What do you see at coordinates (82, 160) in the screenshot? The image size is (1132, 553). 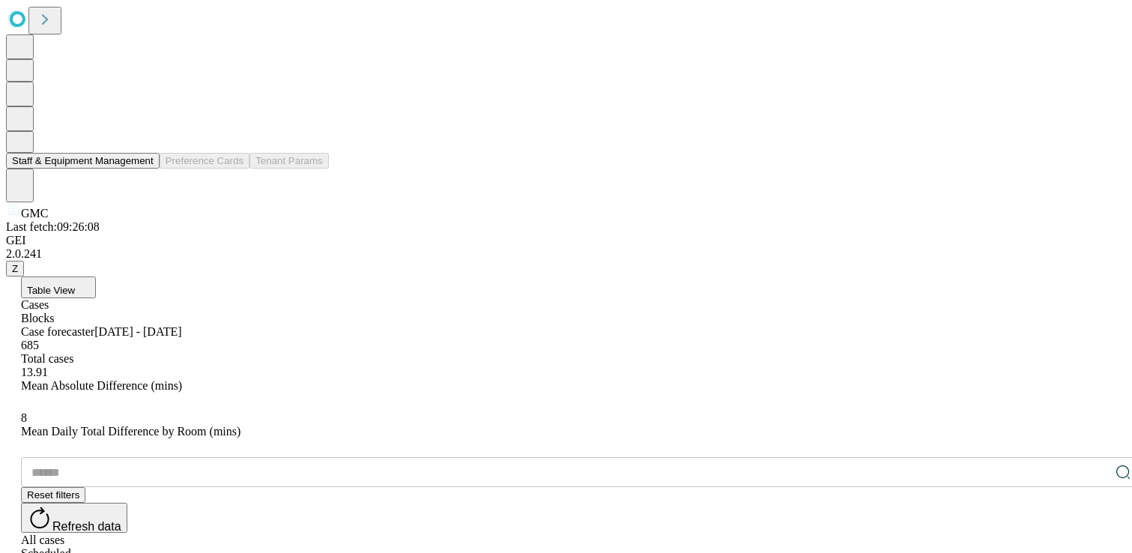 I see `button: Staff & Equipment Management` at bounding box center [82, 160].